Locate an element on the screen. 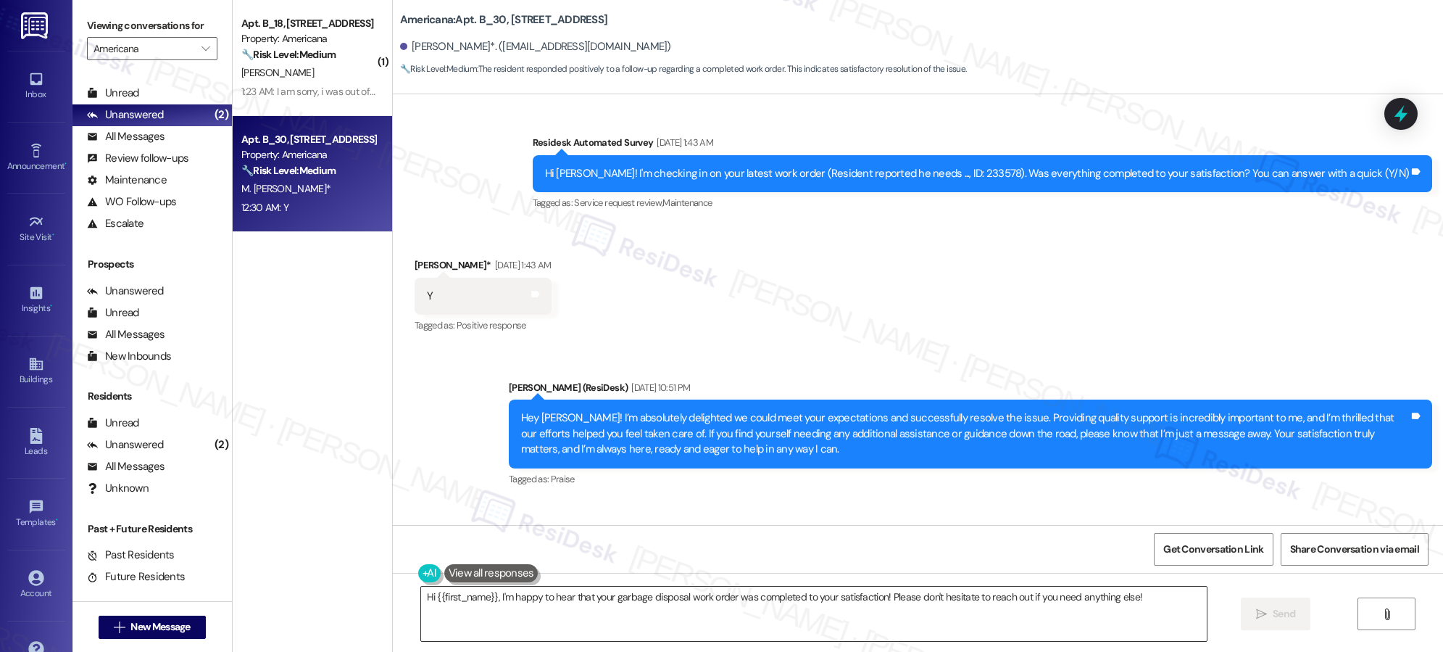 The width and height of the screenshot is (1443, 652). div: Escalate is located at coordinates (115, 223).